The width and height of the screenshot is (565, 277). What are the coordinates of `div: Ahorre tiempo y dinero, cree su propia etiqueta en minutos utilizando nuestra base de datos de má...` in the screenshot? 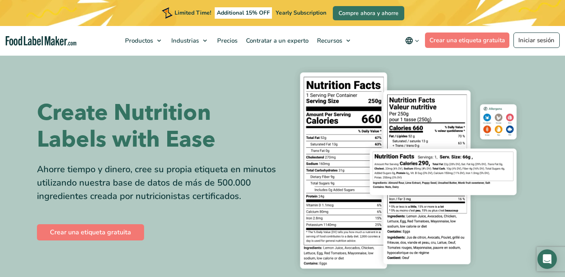 It's located at (157, 183).